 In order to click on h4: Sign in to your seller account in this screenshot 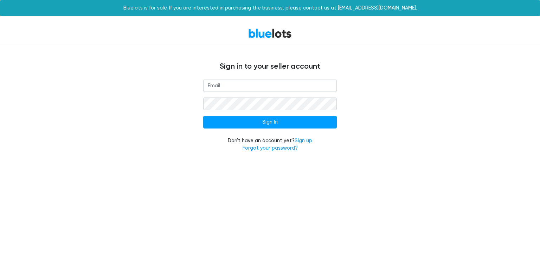, I will do `click(270, 66)`.